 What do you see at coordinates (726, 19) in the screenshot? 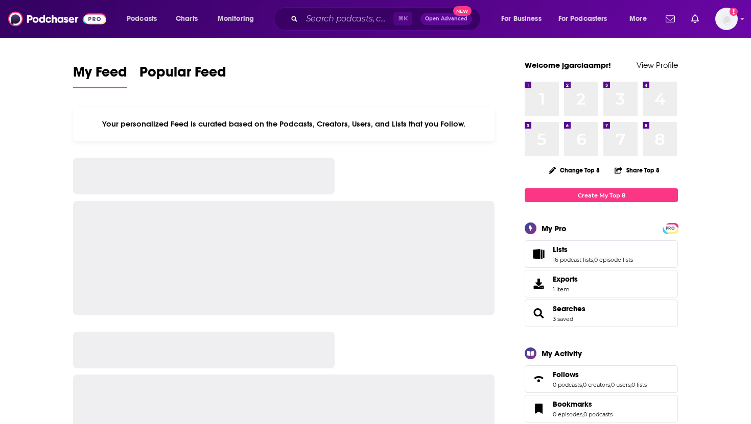
I see `button: Show profile menu` at bounding box center [726, 19].